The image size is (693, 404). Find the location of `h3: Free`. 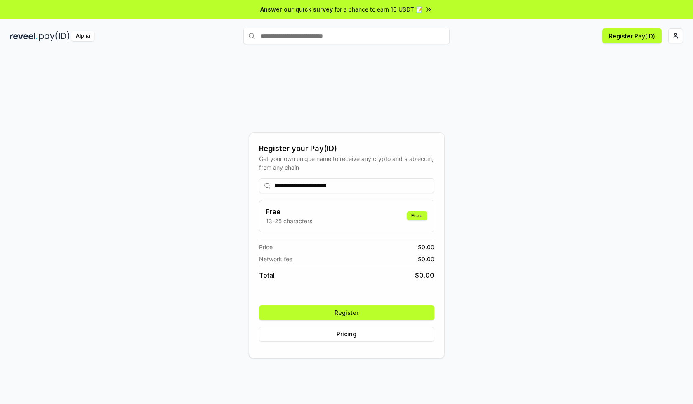

h3: Free is located at coordinates (289, 212).